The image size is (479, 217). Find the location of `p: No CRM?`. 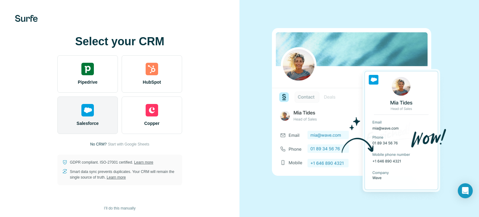

p: No CRM? is located at coordinates (98, 144).